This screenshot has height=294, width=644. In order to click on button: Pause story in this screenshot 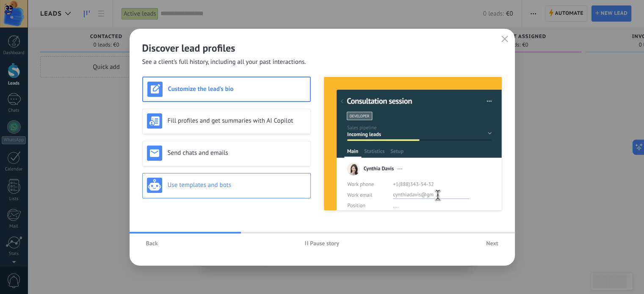, I will do `click(322, 243)`.